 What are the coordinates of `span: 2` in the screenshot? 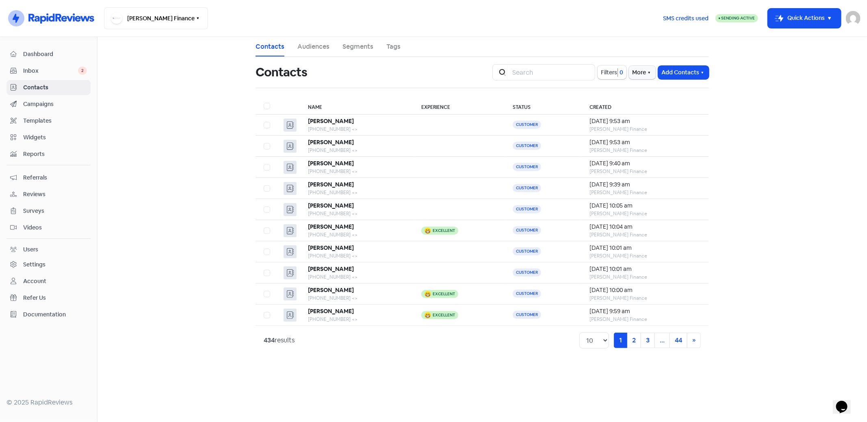 It's located at (82, 71).